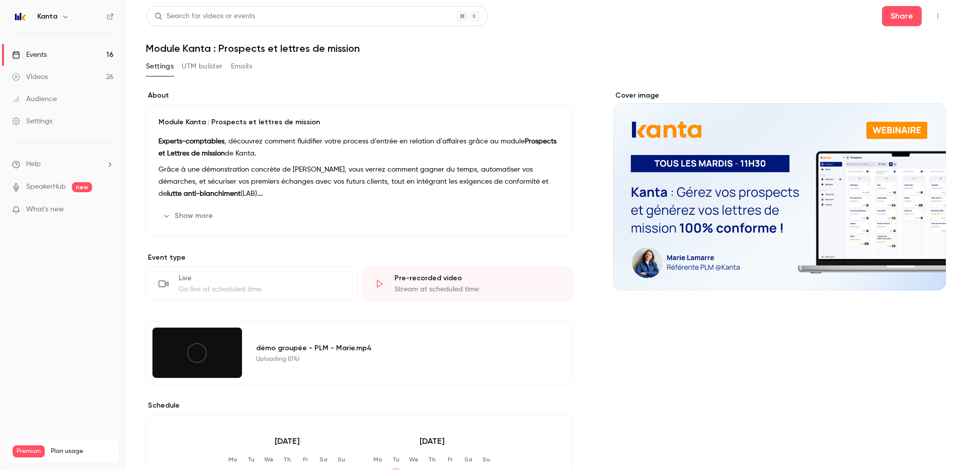  Describe the element at coordinates (189, 216) in the screenshot. I see `button: Show more` at that location.